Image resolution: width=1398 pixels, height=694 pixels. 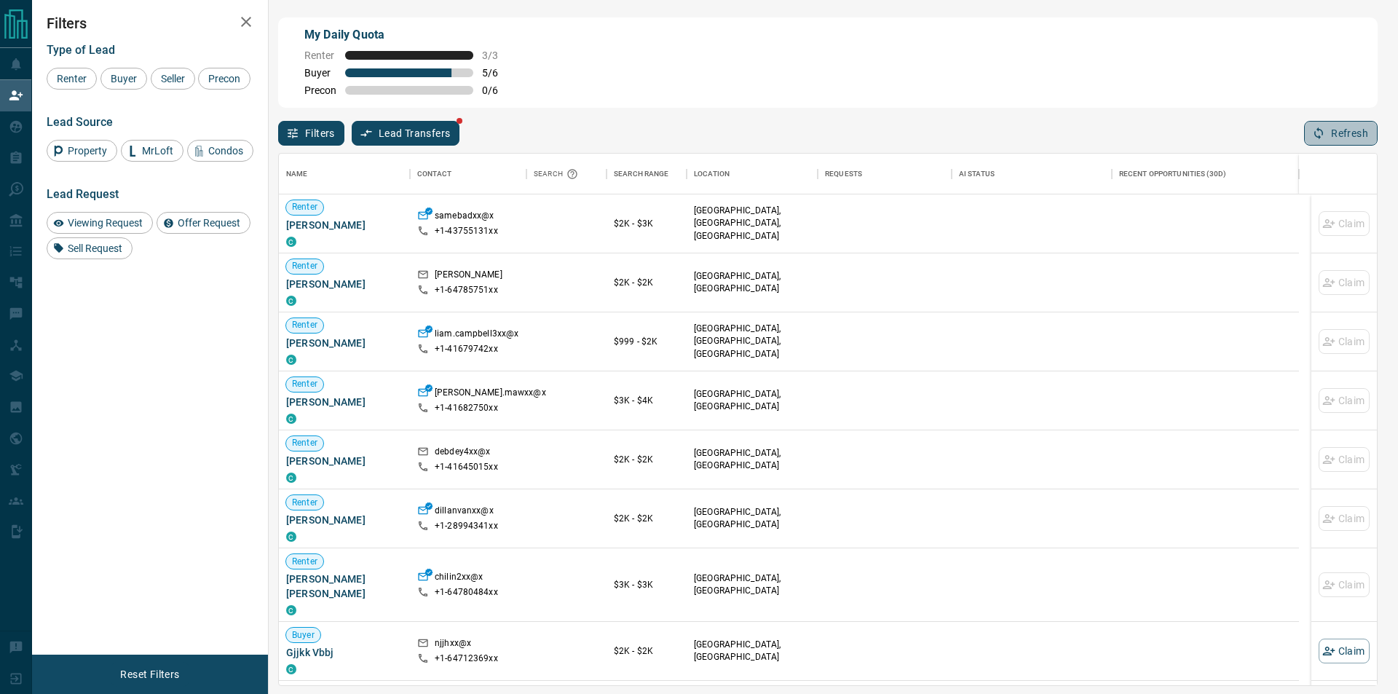 What do you see at coordinates (464, 217) in the screenshot?
I see `p: samebadxx@x` at bounding box center [464, 217].